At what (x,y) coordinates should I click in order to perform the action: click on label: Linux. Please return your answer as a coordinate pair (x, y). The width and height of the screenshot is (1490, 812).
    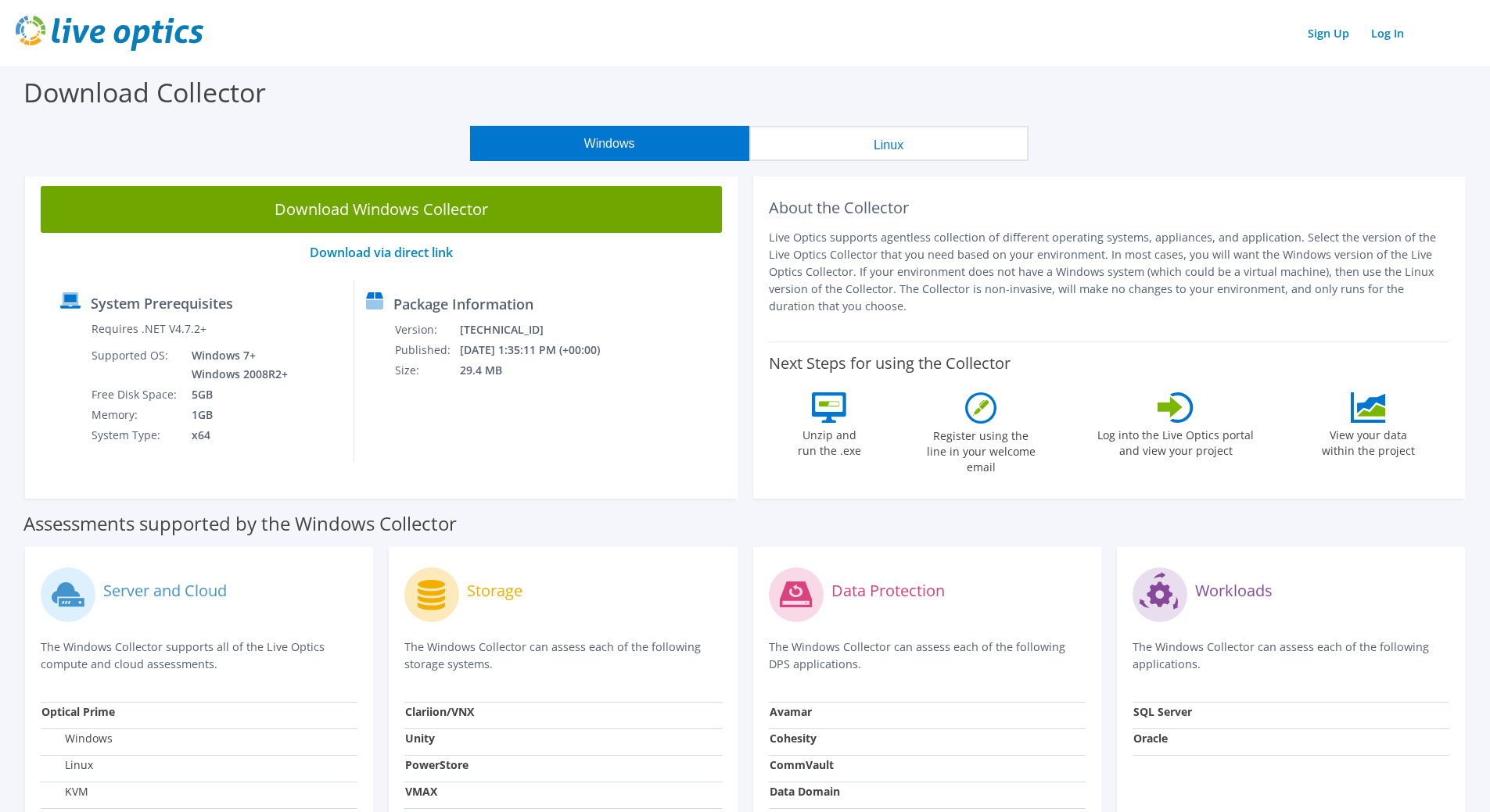
    Looking at the image, I should click on (67, 765).